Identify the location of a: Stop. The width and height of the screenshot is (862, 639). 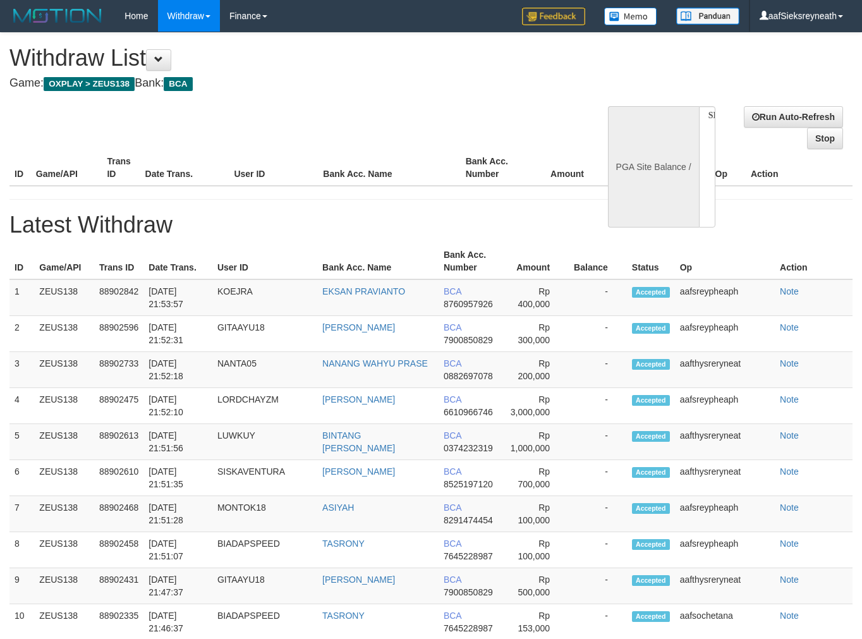
(824, 138).